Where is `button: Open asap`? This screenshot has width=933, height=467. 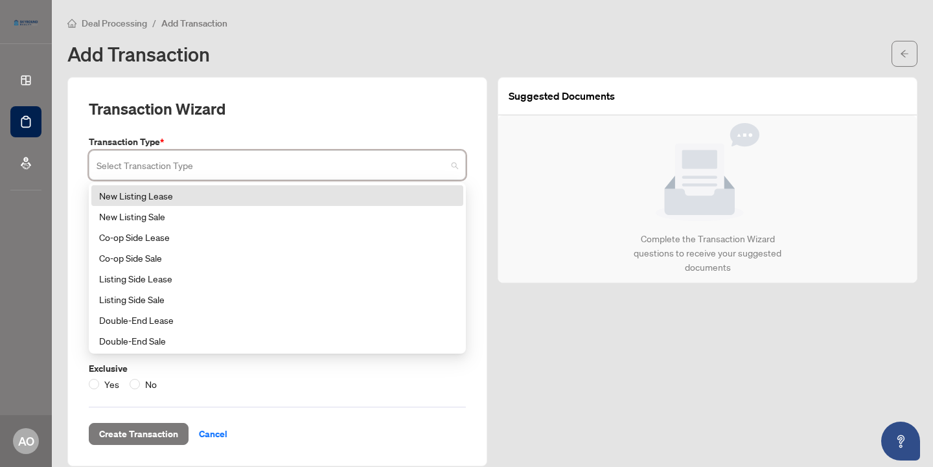
button: Open asap is located at coordinates (901, 441).